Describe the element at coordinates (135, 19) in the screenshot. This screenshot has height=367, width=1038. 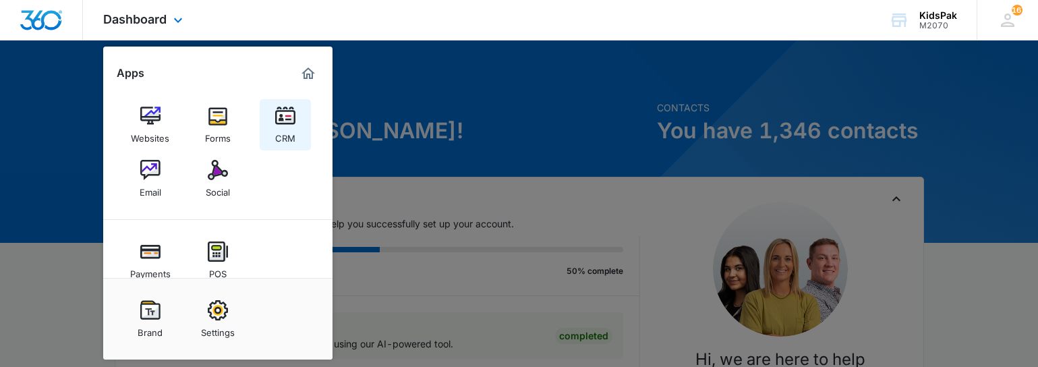
I see `span: Dashboard` at that location.